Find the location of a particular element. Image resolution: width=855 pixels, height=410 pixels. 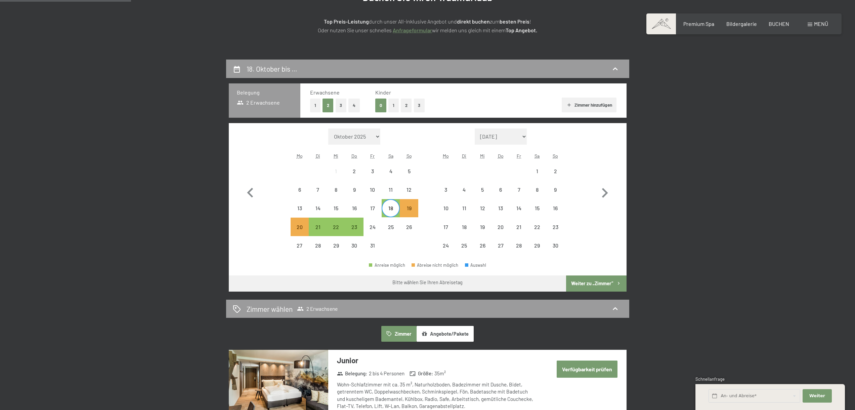

h3: Junior is located at coordinates (437, 360).